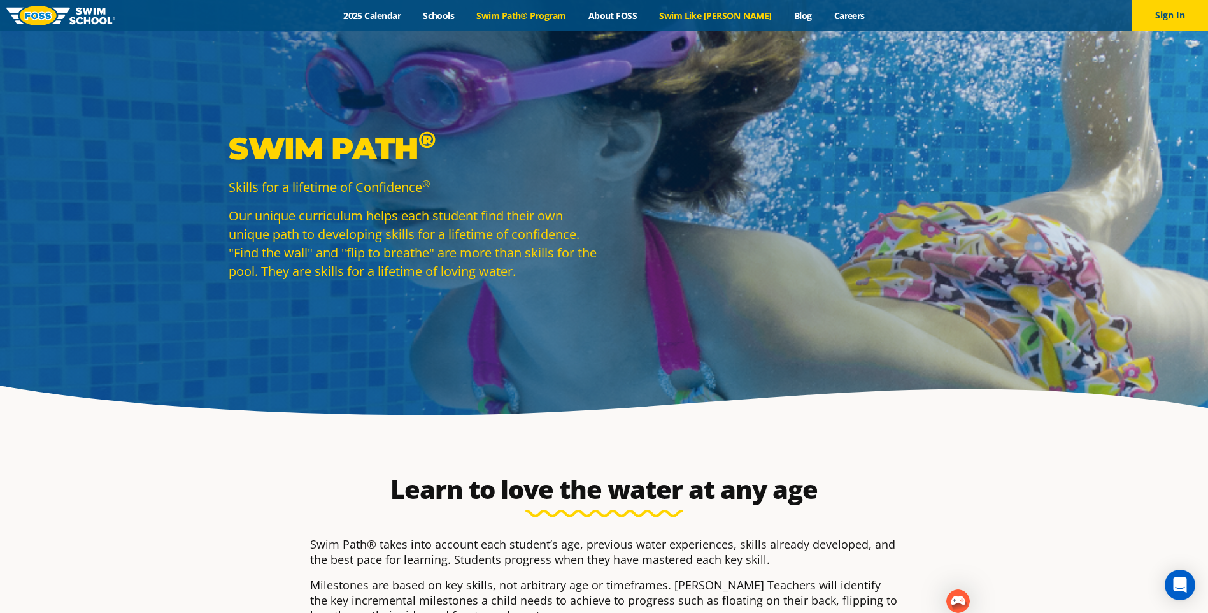  Describe the element at coordinates (803, 15) in the screenshot. I see `a: Blog` at that location.